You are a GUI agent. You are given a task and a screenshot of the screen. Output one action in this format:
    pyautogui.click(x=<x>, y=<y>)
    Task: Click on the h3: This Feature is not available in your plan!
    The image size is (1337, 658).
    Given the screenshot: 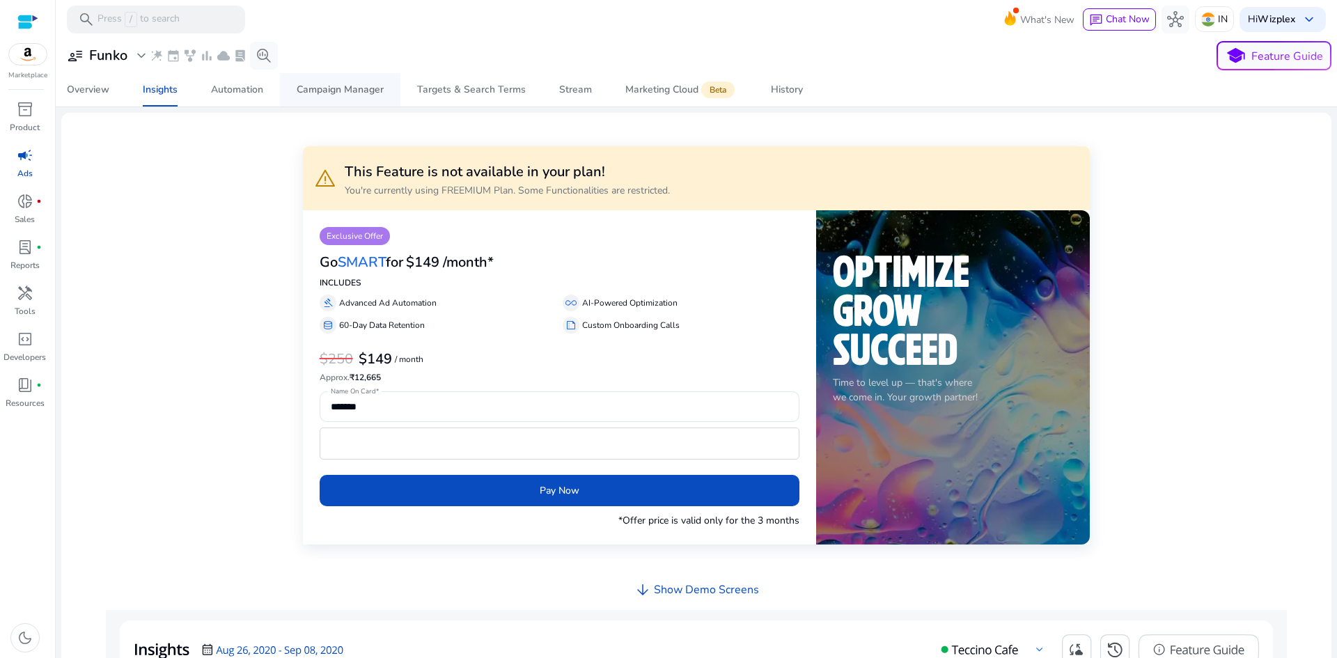 What is the action you would take?
    pyautogui.click(x=507, y=172)
    